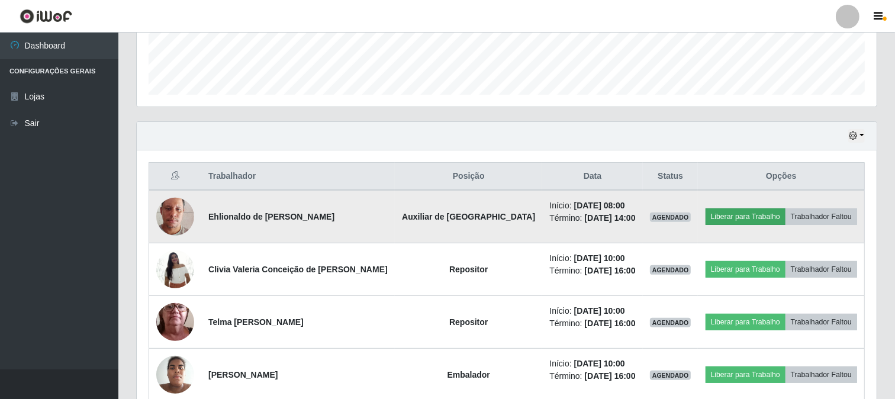 The height and width of the screenshot is (399, 895). What do you see at coordinates (781, 176) in the screenshot?
I see `th: Opções` at bounding box center [781, 176].